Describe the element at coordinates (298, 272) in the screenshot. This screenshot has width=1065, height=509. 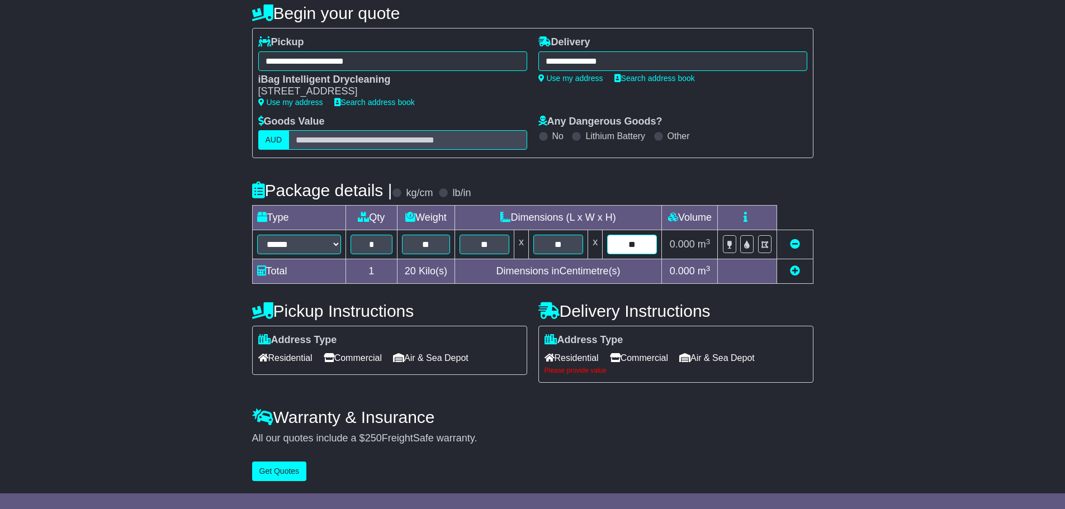
I see `td: Total` at that location.